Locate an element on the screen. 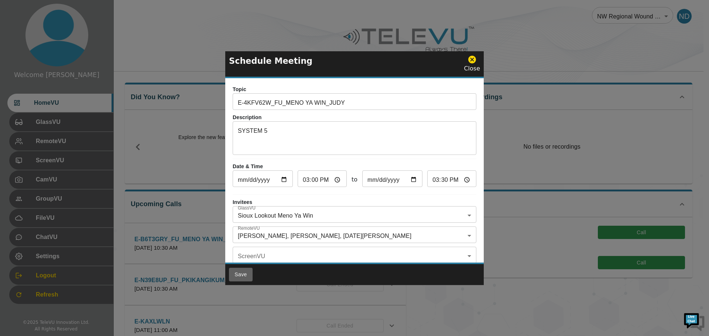 This screenshot has width=709, height=336. img: Chat Widget is located at coordinates (694, 322).